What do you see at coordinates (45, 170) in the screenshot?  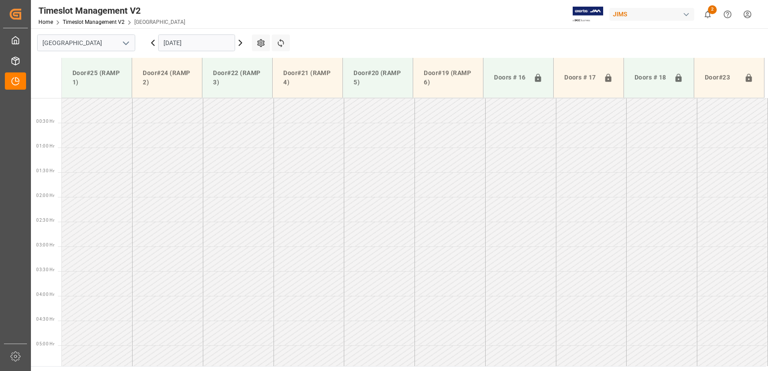 I see `span: 01:30 Hr` at bounding box center [45, 170].